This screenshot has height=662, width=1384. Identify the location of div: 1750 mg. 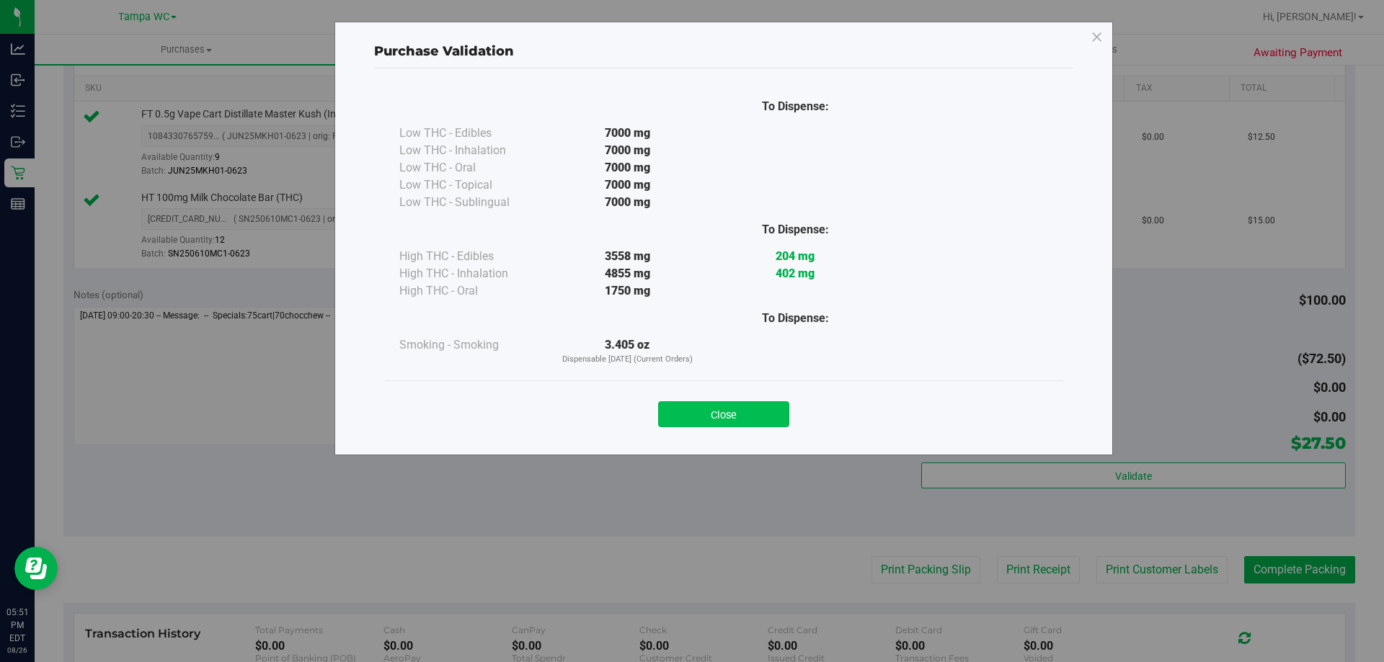
(627, 291).